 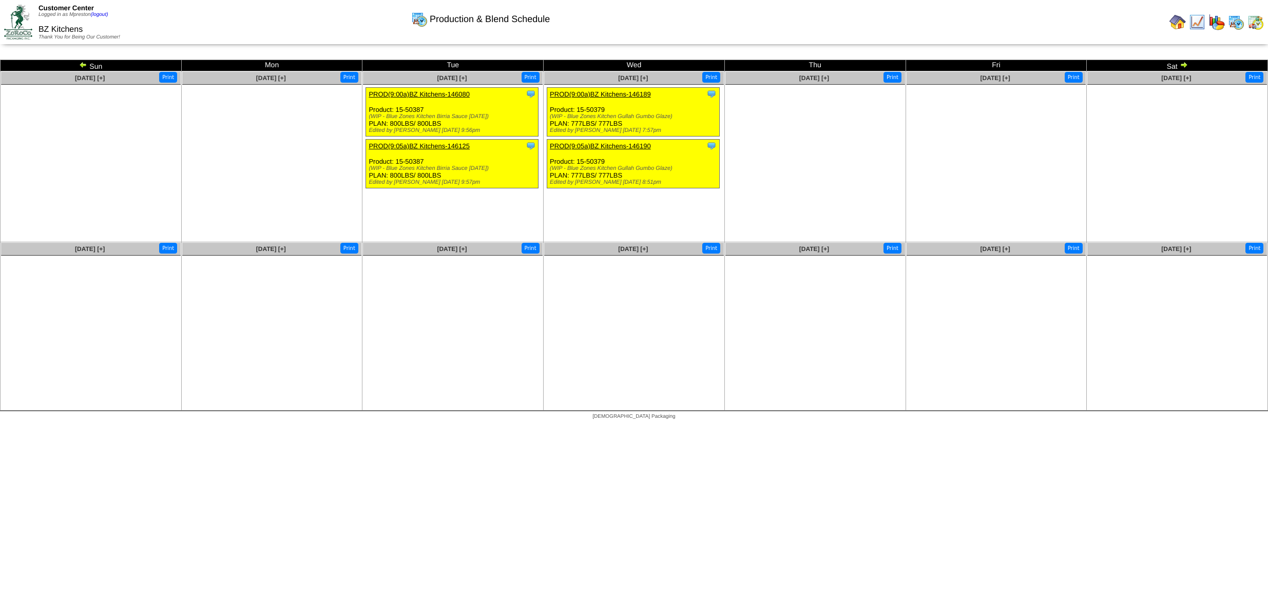 What do you see at coordinates (91, 66) in the screenshot?
I see `td: Sun` at bounding box center [91, 66].